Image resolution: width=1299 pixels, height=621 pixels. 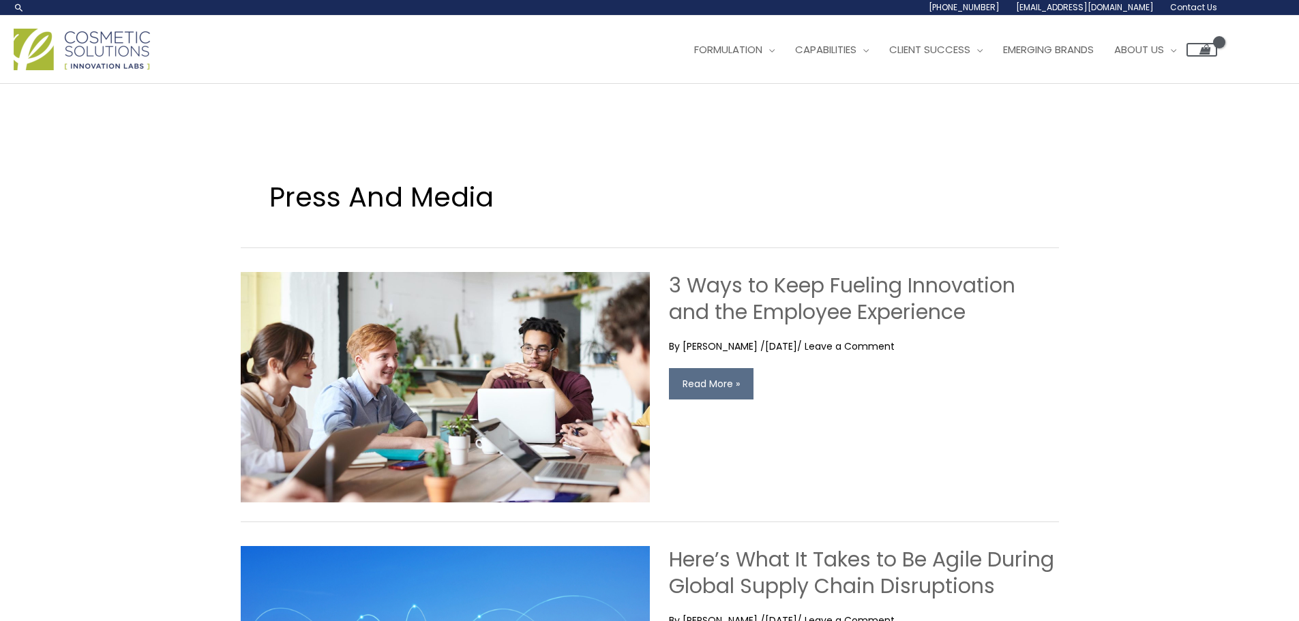 I want to click on a: Client Success, so click(x=935, y=50).